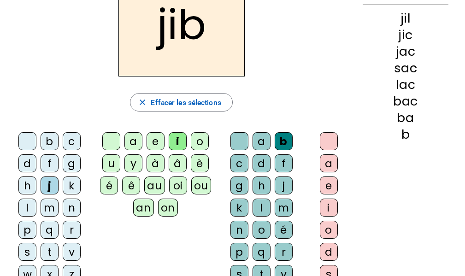 The width and height of the screenshot is (465, 276). Describe the element at coordinates (178, 185) in the screenshot. I see `div: oi` at that location.